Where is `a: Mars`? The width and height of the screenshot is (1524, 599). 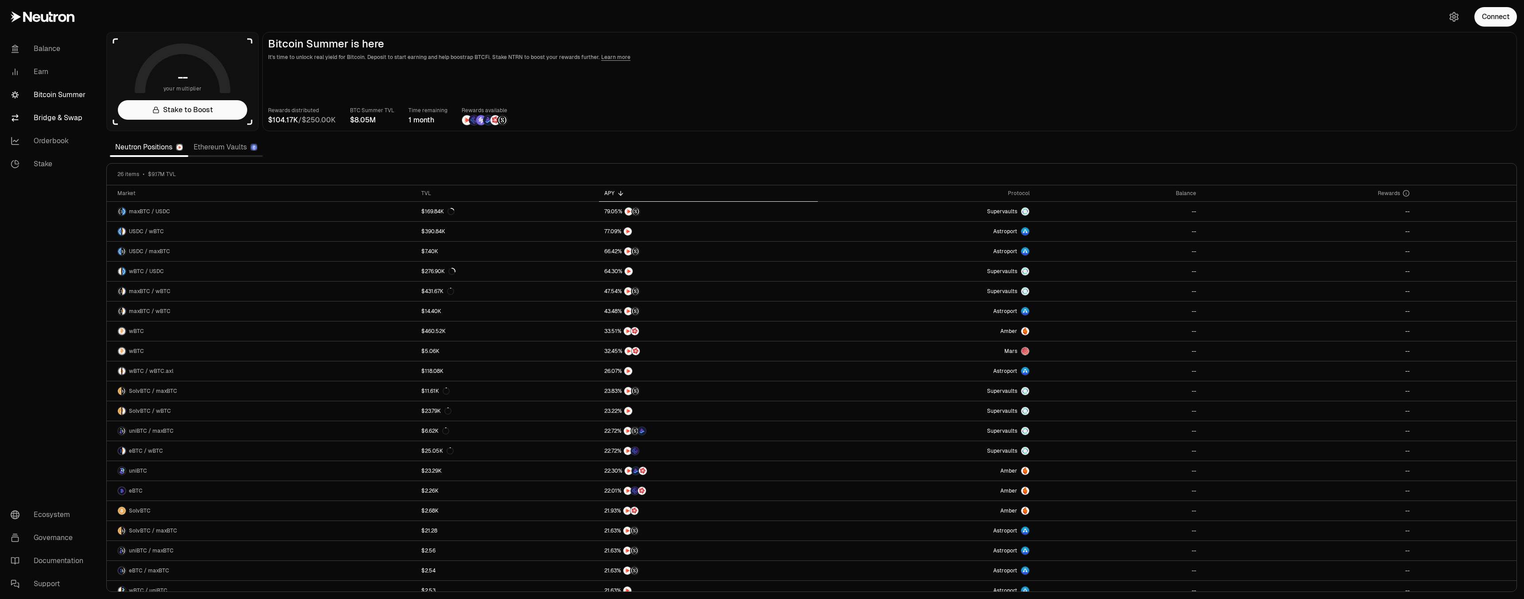 a: Mars is located at coordinates (926, 351).